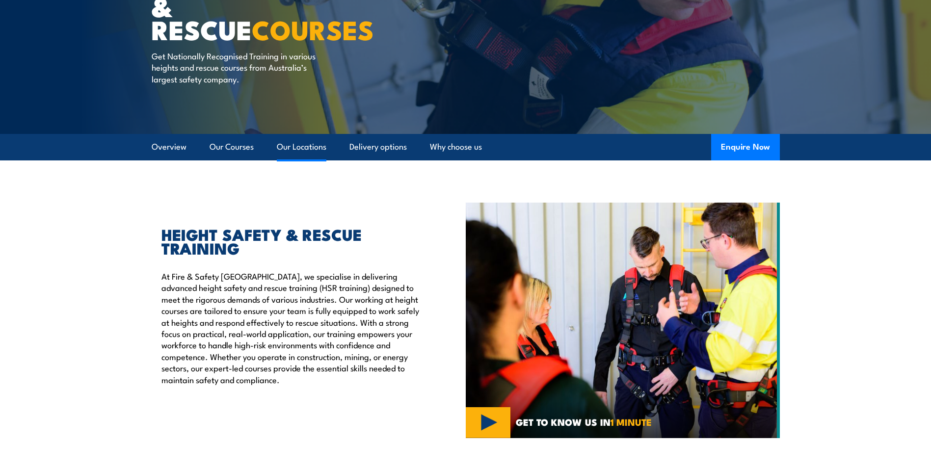 Image resolution: width=931 pixels, height=468 pixels. What do you see at coordinates (312, 28) in the screenshot?
I see `strong: COURSES` at bounding box center [312, 28].